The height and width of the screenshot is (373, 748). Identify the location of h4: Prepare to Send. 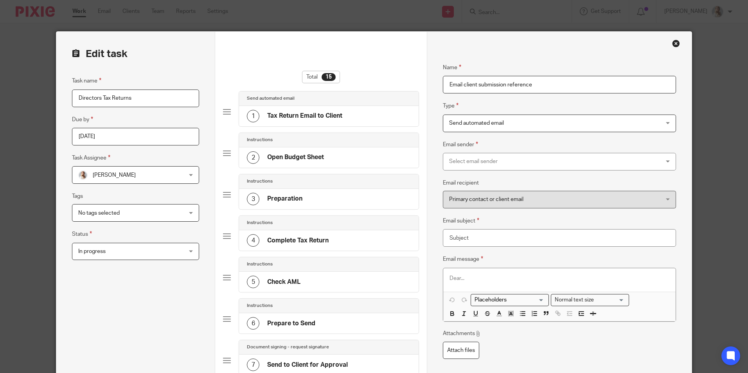
(291, 324).